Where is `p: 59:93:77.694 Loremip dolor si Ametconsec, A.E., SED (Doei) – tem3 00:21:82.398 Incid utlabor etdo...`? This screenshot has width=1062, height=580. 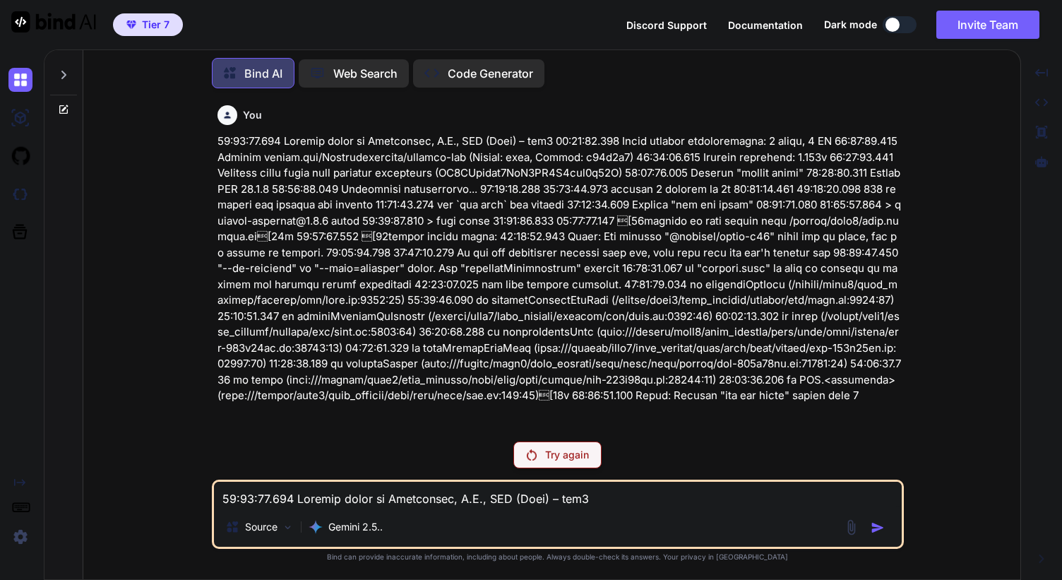 p: 59:93:77.694 Loremip dolor si Ametconsec, A.E., SED (Doei) – tem3 00:21:82.398 Incid utlabor etdo... is located at coordinates (559, 268).